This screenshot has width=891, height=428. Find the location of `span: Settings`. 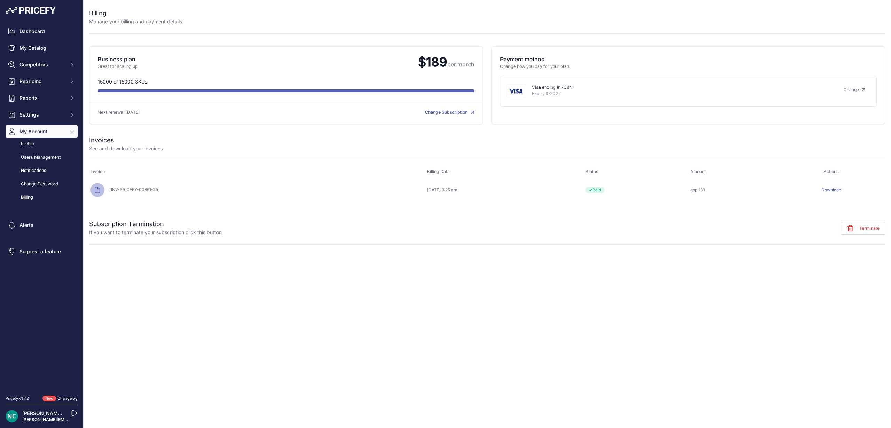

span: Settings is located at coordinates (42, 115).